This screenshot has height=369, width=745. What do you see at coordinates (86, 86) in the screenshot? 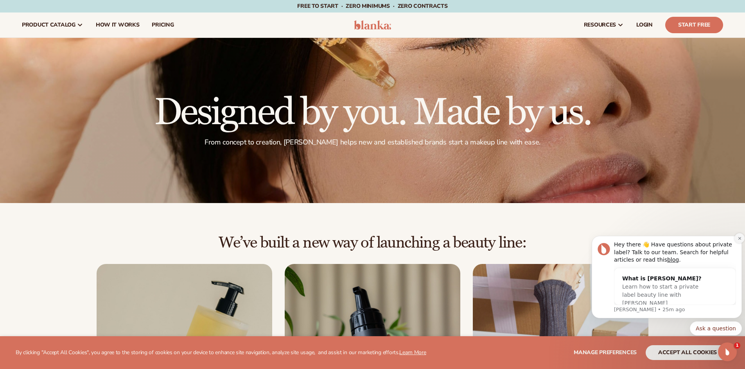
I see `p: Message from Lee, sent 25m ago` at bounding box center [86, 86].